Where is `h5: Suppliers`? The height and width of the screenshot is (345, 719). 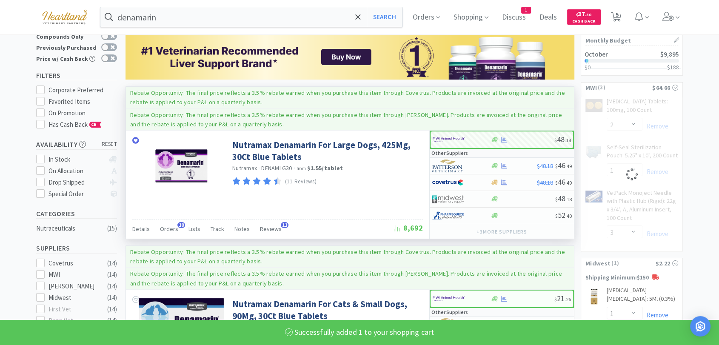
h5: Suppliers is located at coordinates (77, 248).